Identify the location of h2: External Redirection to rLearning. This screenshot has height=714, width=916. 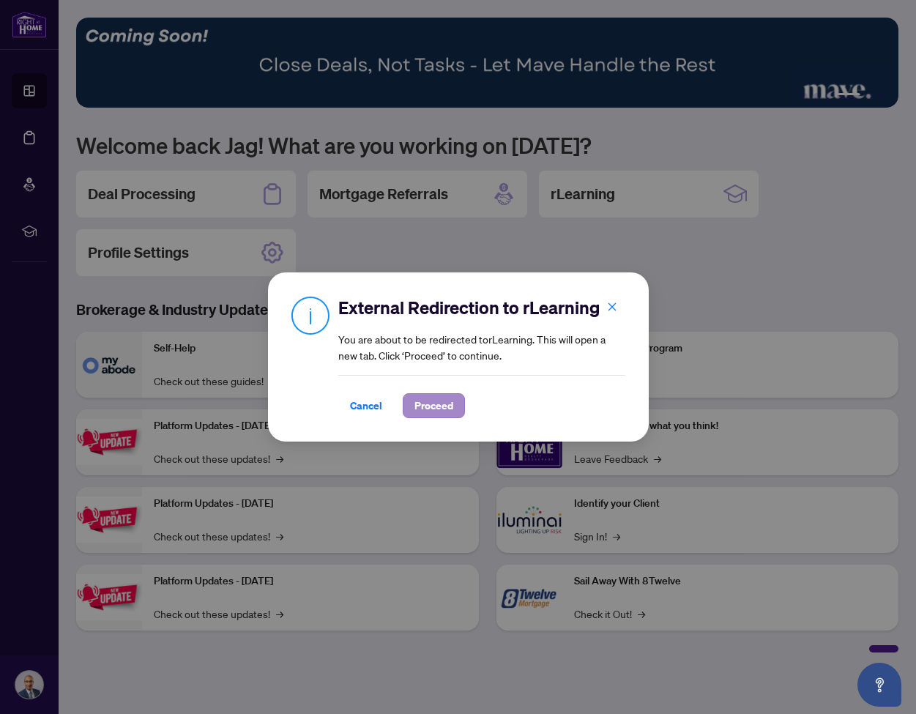
(482, 307).